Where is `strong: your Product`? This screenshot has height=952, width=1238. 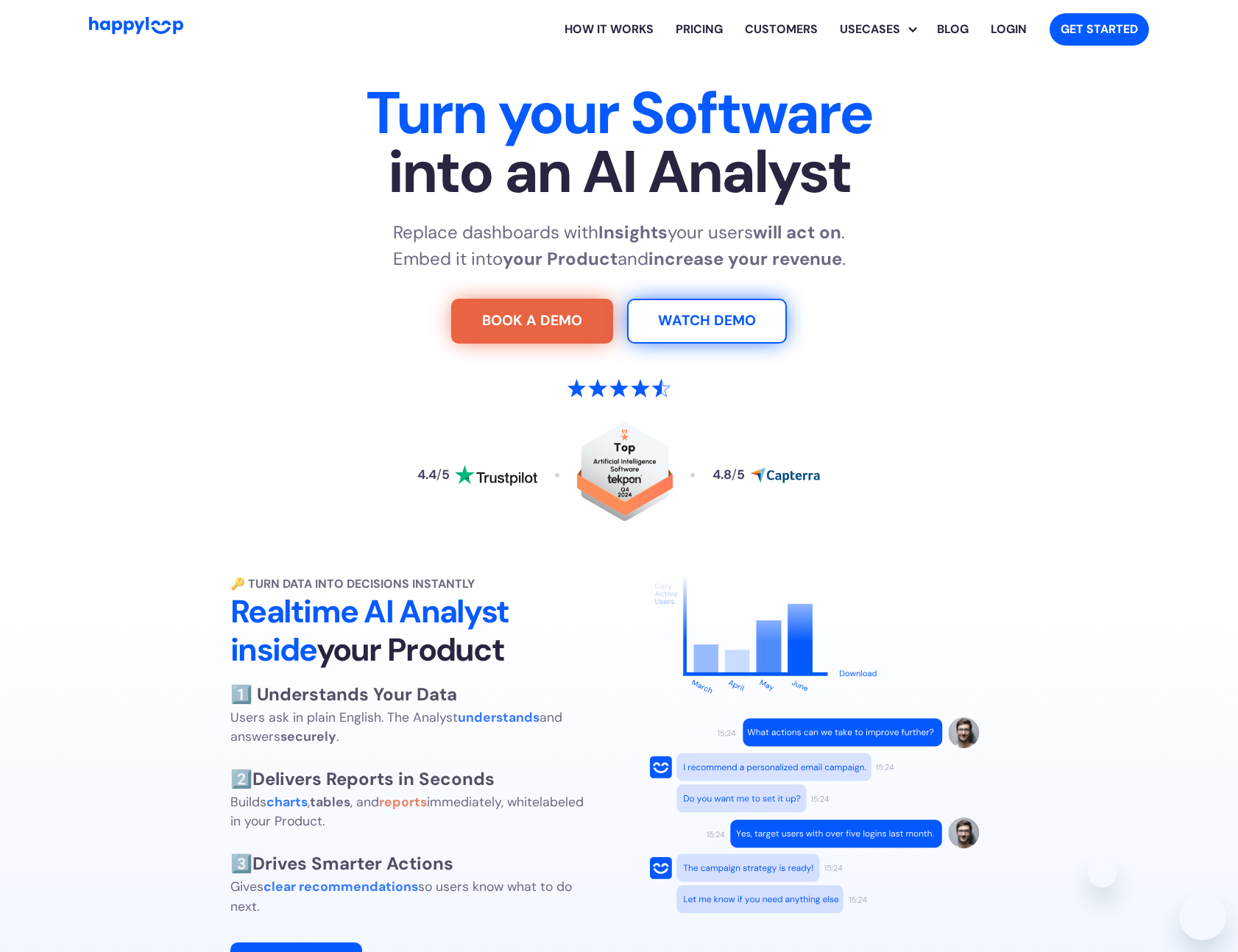
strong: your Product is located at coordinates (560, 258).